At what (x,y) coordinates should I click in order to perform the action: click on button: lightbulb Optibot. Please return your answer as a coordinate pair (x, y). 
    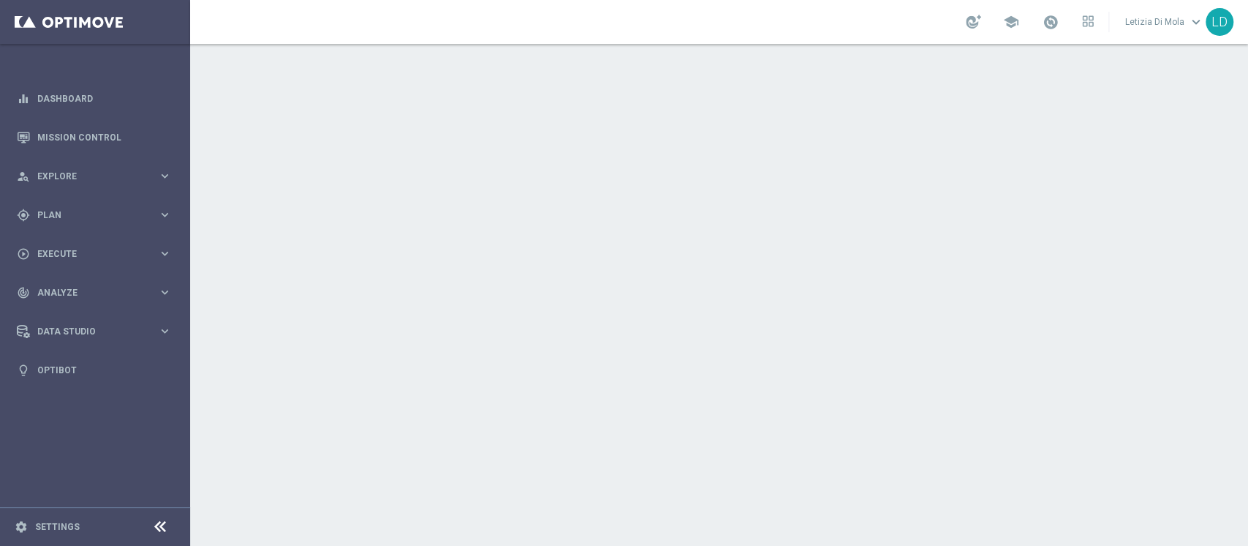
    Looking at the image, I should click on (94, 370).